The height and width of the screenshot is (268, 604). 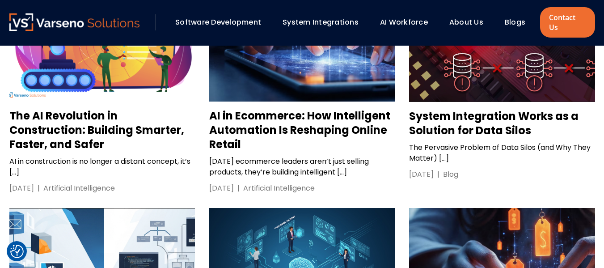 I want to click on img: Revisit consent button, so click(x=17, y=251).